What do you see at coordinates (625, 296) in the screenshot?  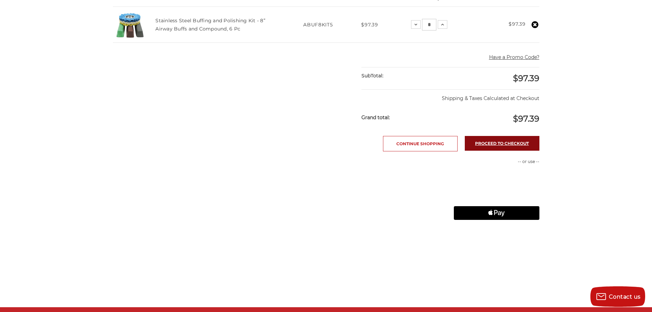 I see `span: Contact us` at bounding box center [625, 296].